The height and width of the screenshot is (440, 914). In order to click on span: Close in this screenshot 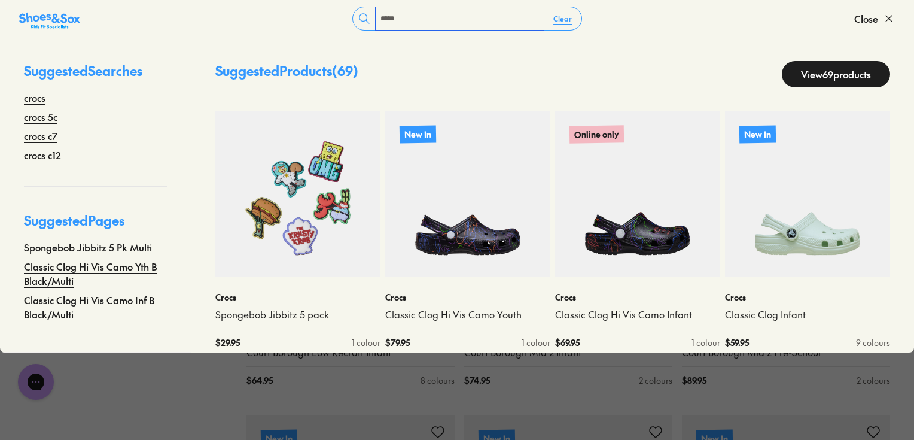, I will do `click(866, 19)`.